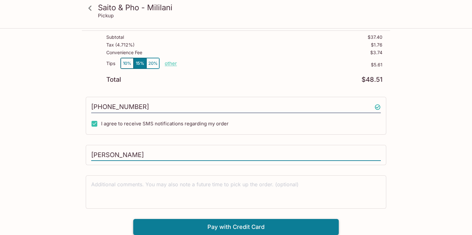  What do you see at coordinates (376, 53) in the screenshot?
I see `p: $3.74` at bounding box center [376, 53].